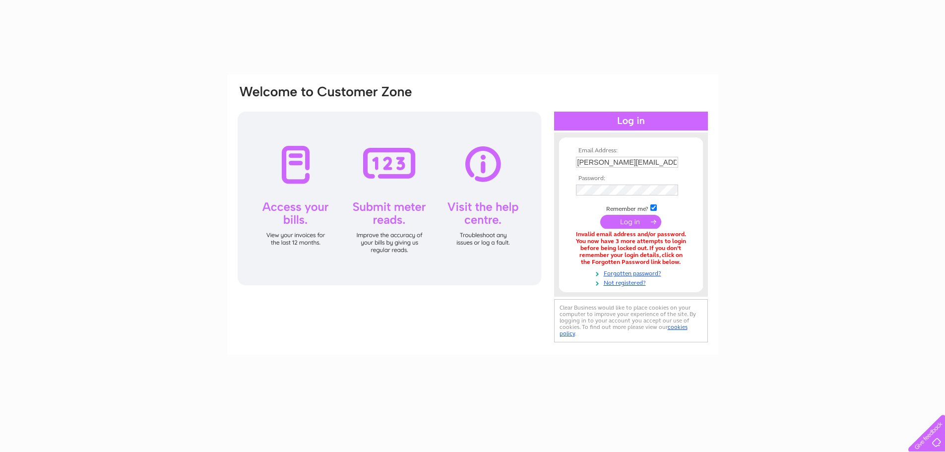  What do you see at coordinates (631, 248) in the screenshot?
I see `div: Invalid email address and/or password. You now have 3 more attempts to login before being locked ...` at bounding box center [631, 248].